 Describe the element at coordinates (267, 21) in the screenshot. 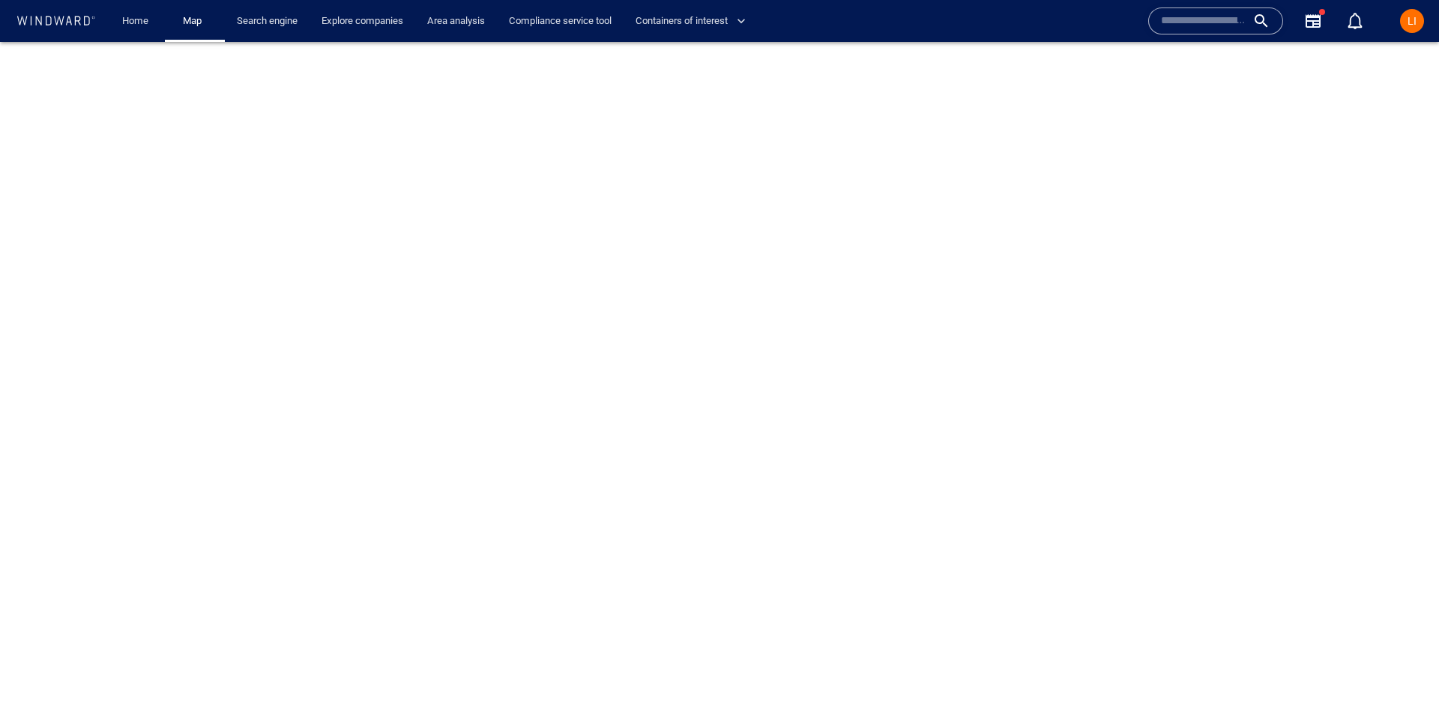

I see `button: Search engine` at that location.